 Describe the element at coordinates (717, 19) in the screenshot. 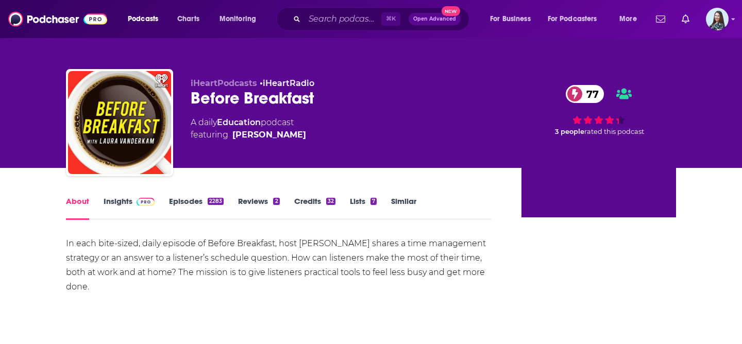

I see `span: Logged in as brookefortierpr` at that location.